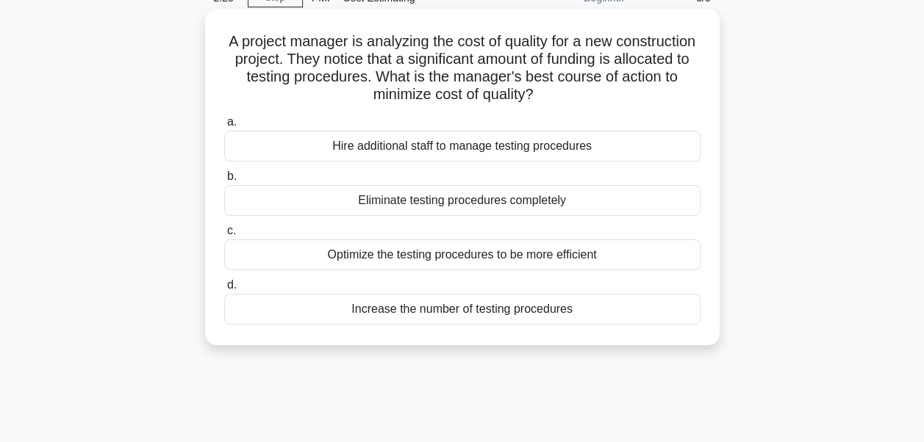  Describe the element at coordinates (232, 230) in the screenshot. I see `span: c.` at that location.